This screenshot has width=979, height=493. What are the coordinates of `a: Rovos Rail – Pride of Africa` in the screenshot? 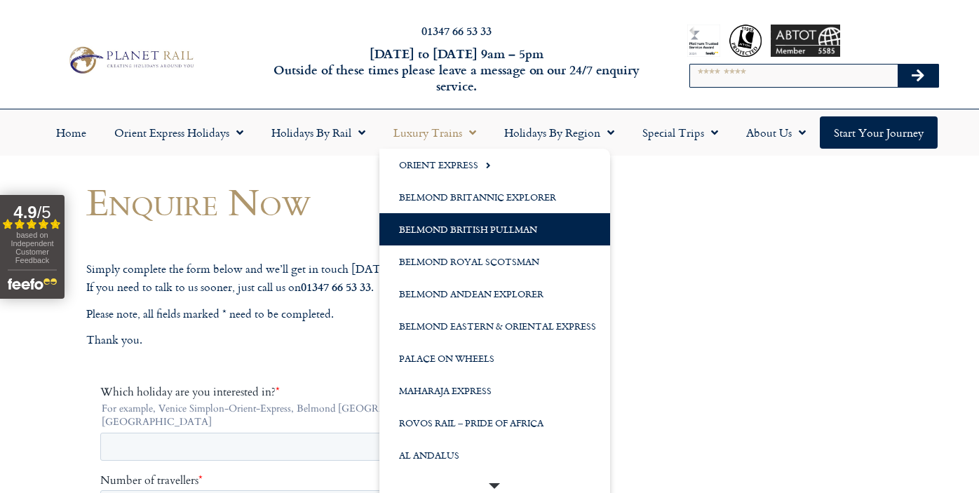 It's located at (494, 423).